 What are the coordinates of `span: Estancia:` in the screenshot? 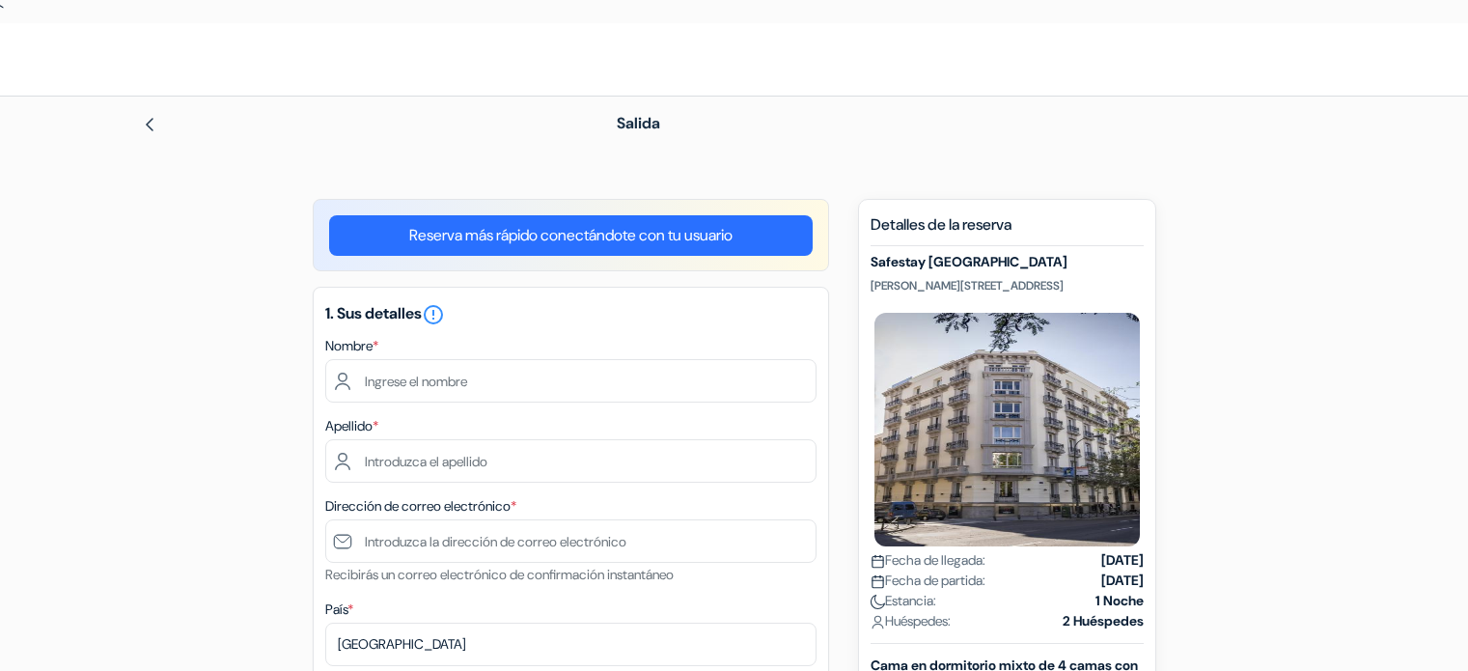 It's located at (903, 600).